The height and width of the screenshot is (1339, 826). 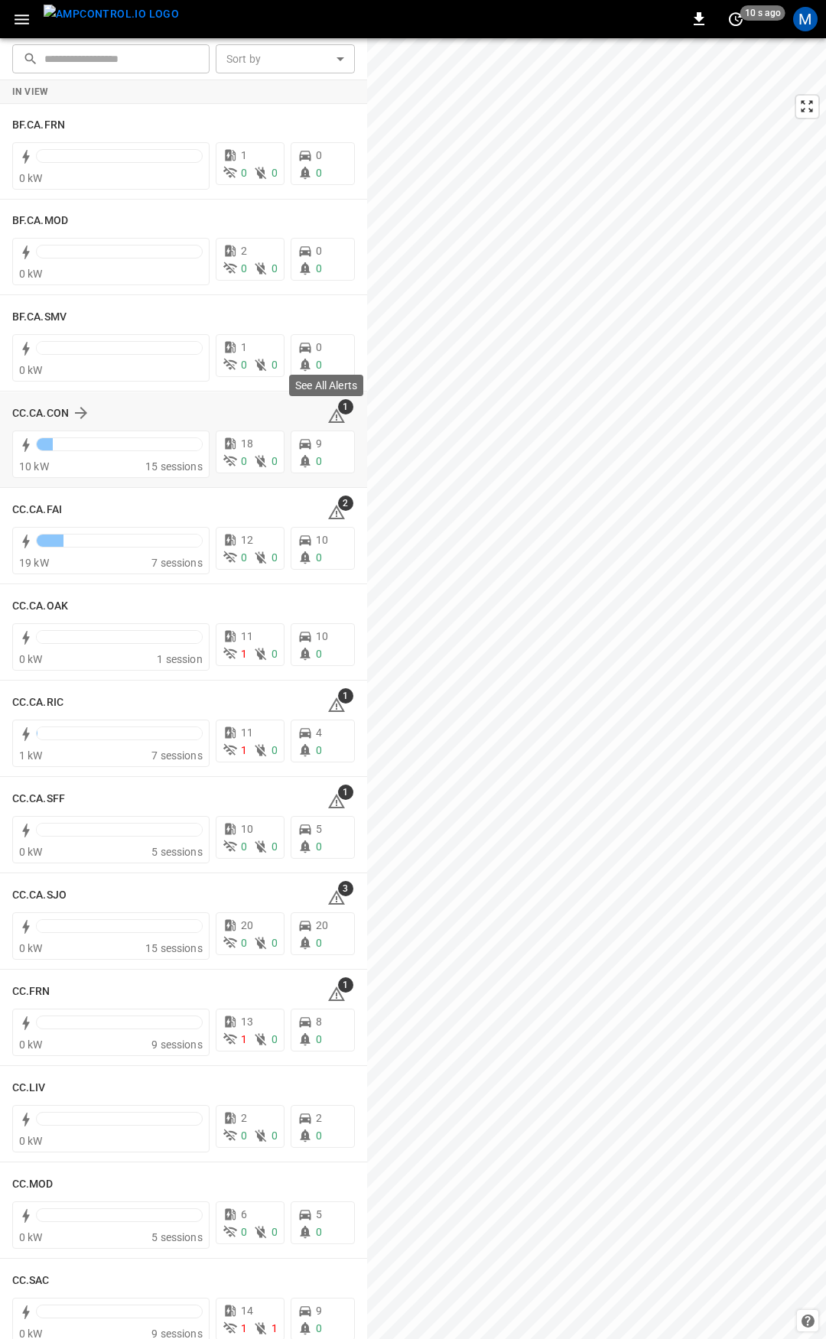 What do you see at coordinates (31, 755) in the screenshot?
I see `span: 1 kW` at bounding box center [31, 755].